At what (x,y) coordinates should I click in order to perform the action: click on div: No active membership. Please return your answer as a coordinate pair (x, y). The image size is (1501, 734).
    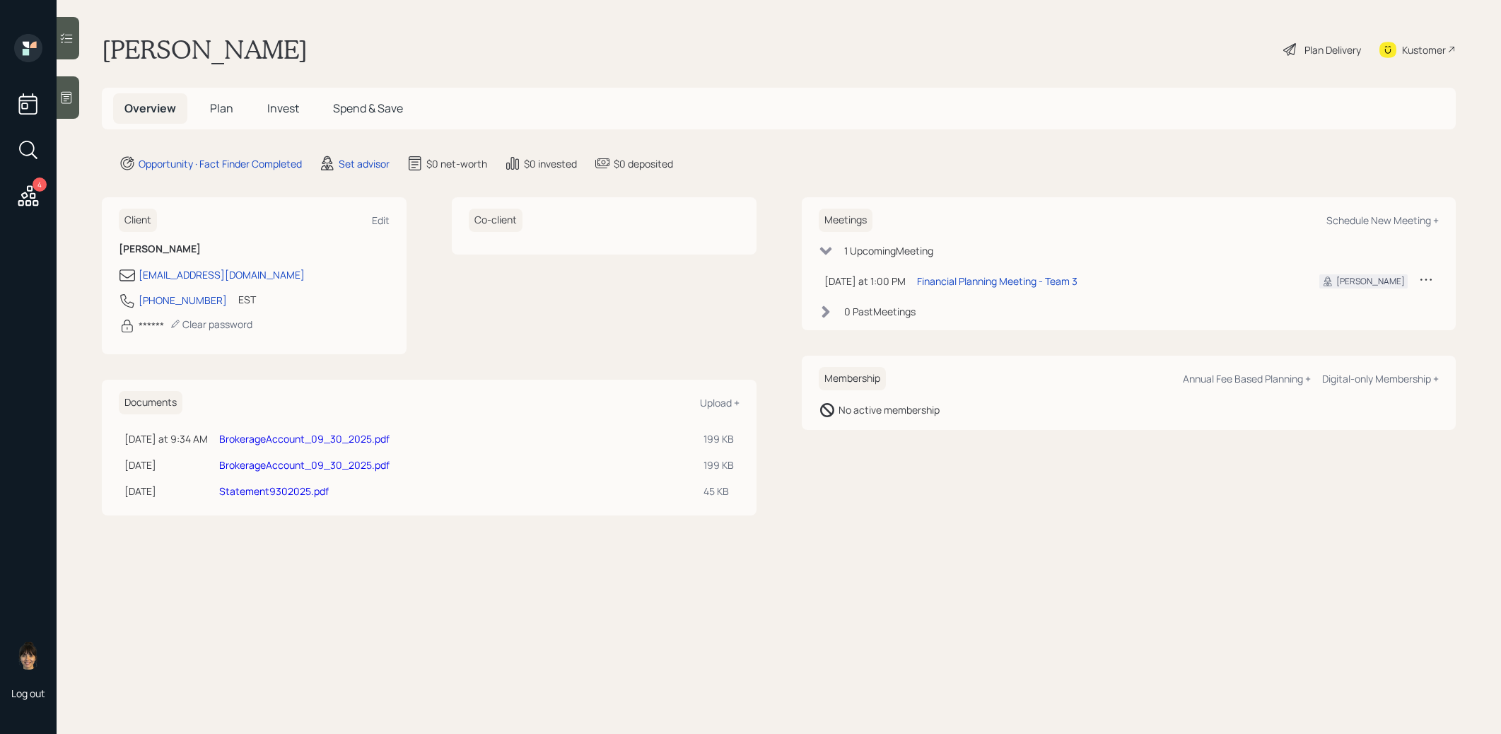
    Looking at the image, I should click on (889, 409).